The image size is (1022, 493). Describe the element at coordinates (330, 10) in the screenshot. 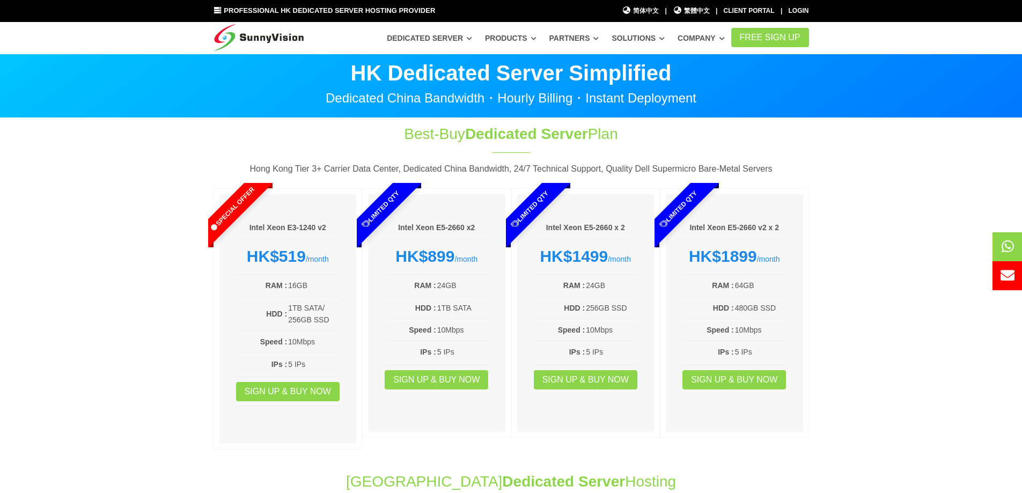

I see `span: Professional HK Dedicated Server Hosting Provider` at that location.